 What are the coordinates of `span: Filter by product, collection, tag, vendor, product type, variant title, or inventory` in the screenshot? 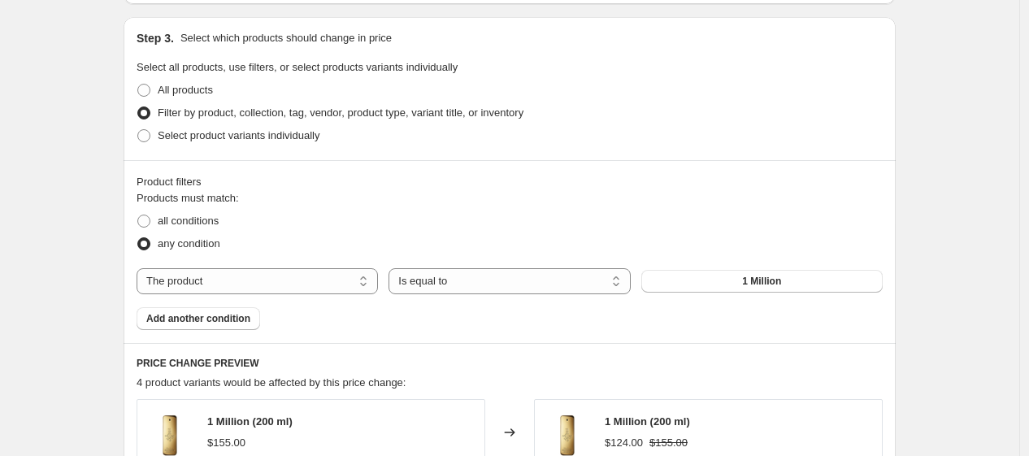 It's located at (340, 112).